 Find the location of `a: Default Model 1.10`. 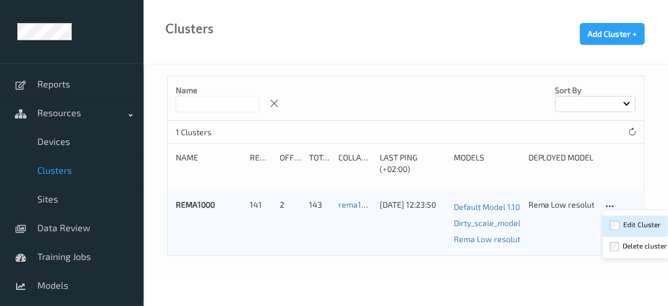

a: Default Model 1.10 is located at coordinates (487, 207).